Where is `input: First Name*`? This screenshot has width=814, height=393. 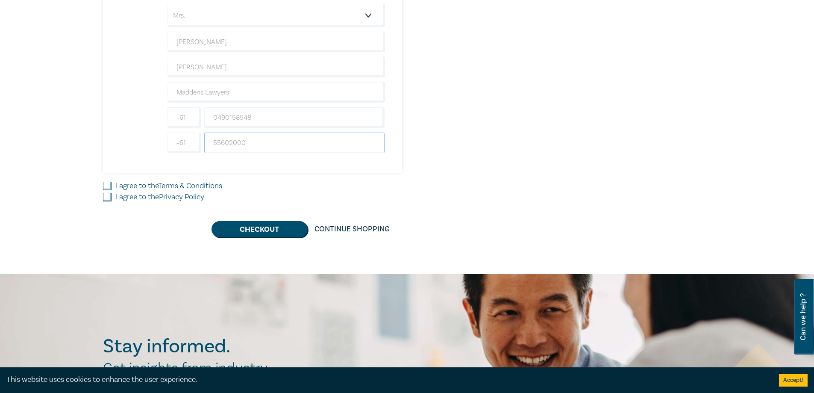 input: First Name* is located at coordinates (276, 42).